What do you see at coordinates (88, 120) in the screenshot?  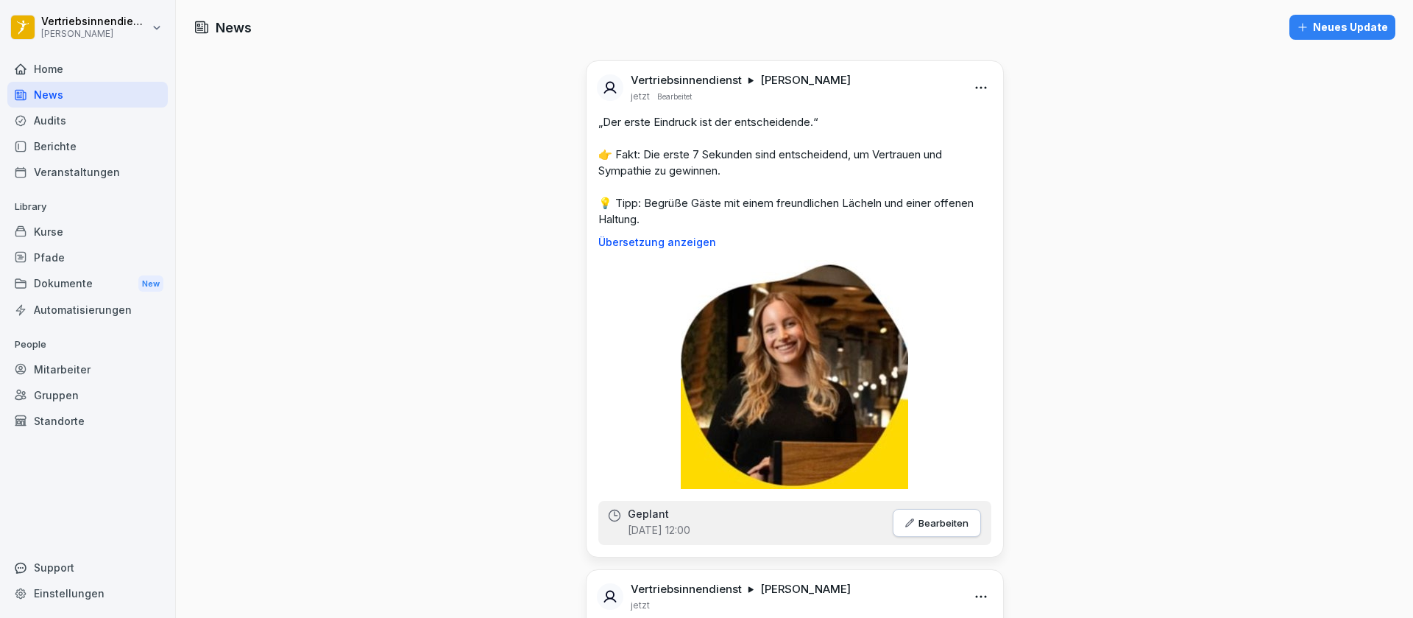 I see `a: Audits` at bounding box center [88, 120].